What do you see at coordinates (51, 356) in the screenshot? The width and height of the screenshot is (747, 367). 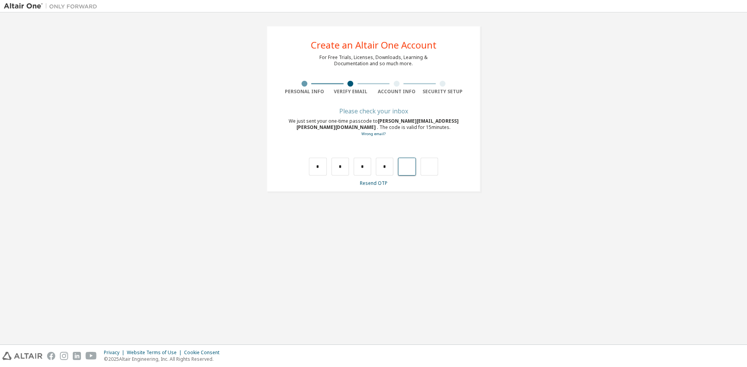 I see `img: facebook.svg` at bounding box center [51, 356].